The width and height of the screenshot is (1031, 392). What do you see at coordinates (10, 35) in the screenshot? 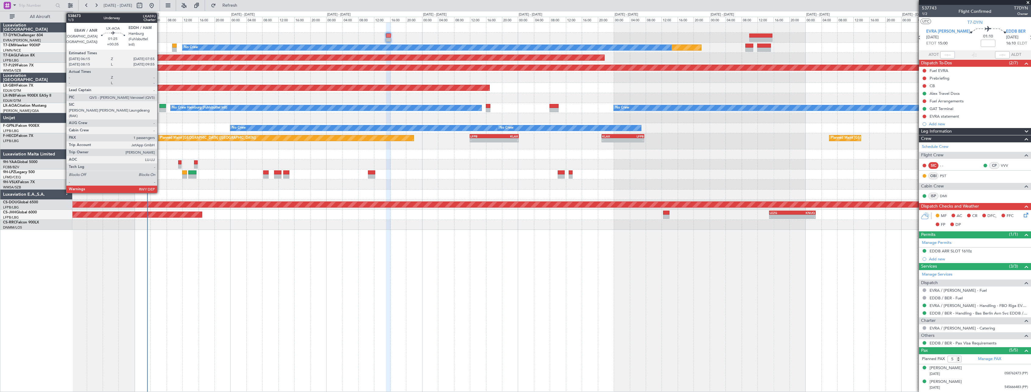
I see `span: T7-DYN` at bounding box center [10, 35].